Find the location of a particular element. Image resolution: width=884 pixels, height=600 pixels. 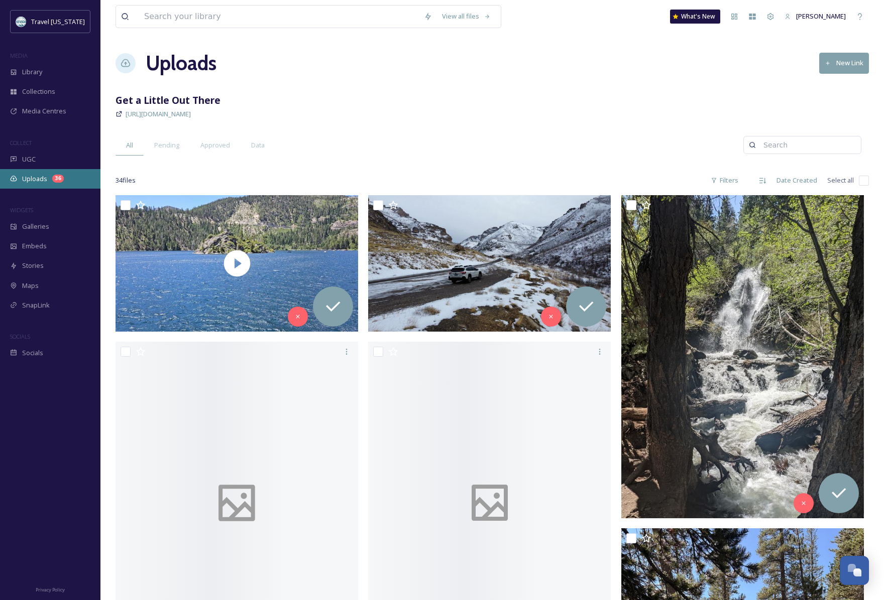

div: Filters is located at coordinates (724, 180).